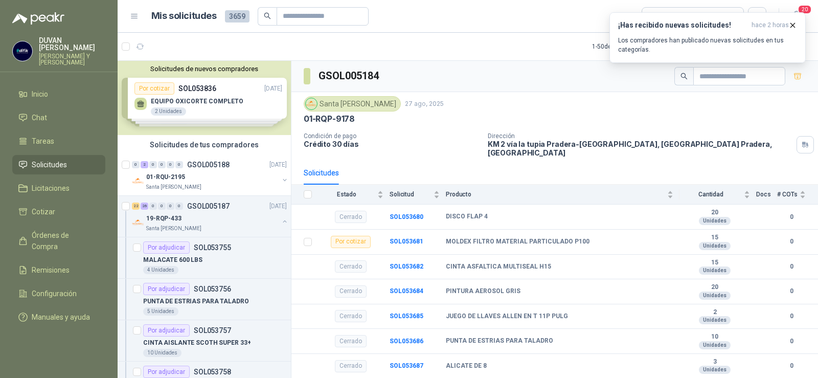  I want to click on a: Manuales y ayuda, so click(59, 317).